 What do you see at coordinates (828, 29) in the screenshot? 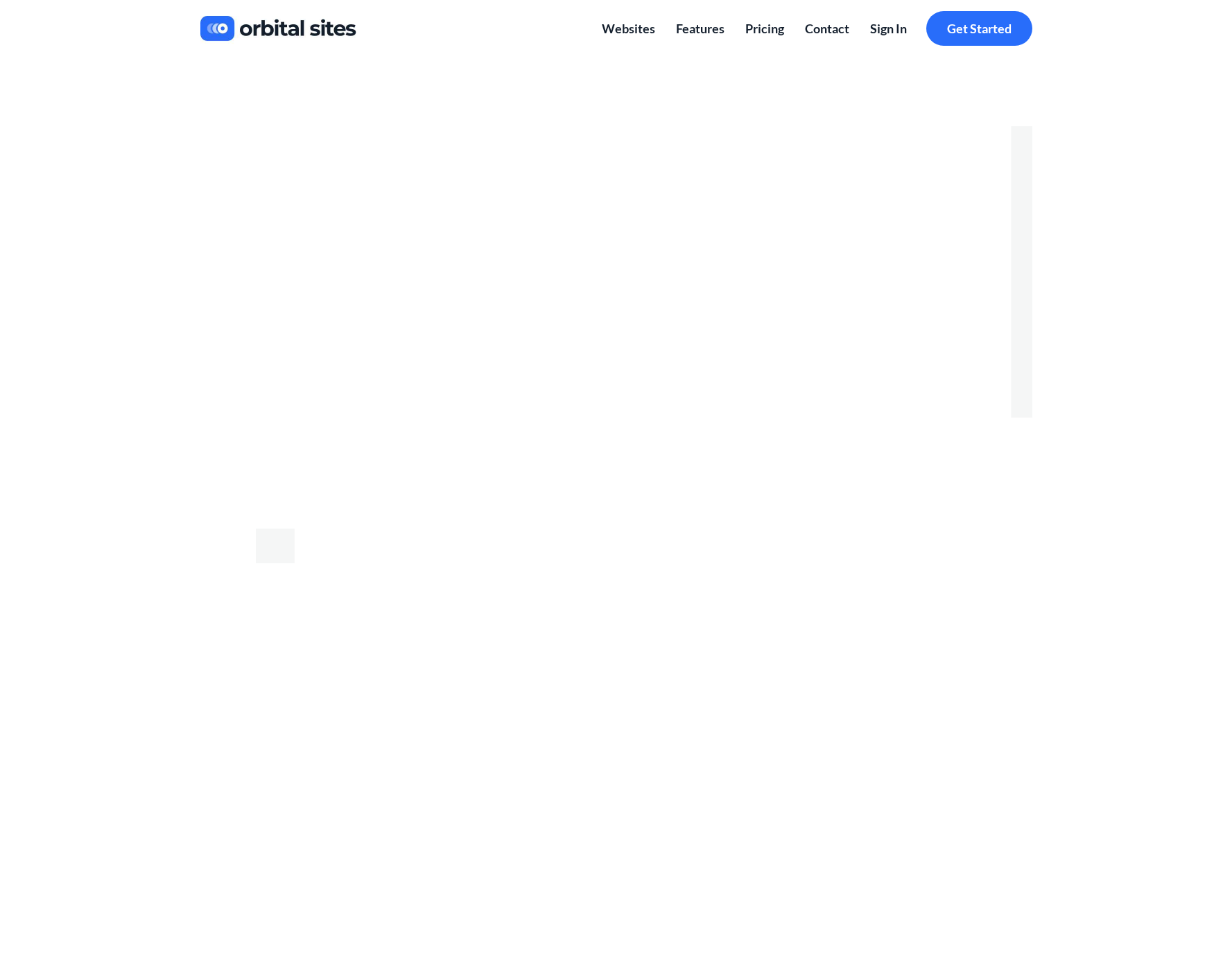
I see `span: Contact` at bounding box center [828, 29].